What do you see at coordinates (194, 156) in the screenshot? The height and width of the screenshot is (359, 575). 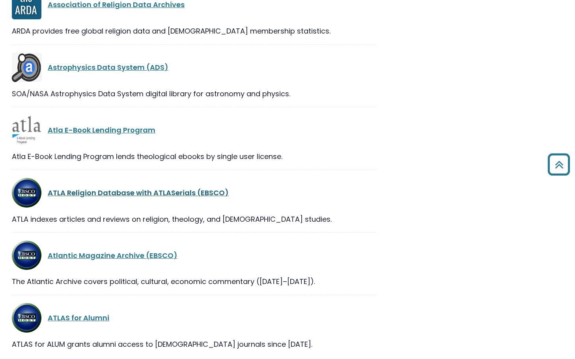 I see `div: Atla E-Book Lending Program lends theological ebooks by single user license.` at bounding box center [194, 156].